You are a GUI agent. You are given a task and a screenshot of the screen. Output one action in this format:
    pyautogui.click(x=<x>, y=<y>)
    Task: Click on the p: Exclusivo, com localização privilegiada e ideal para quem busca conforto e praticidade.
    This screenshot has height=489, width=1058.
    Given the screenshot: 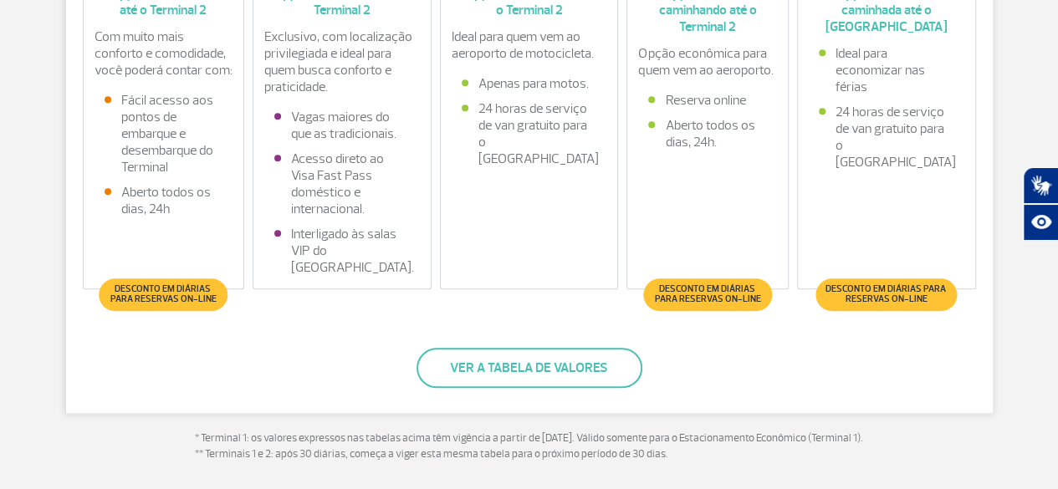 What is the action you would take?
    pyautogui.click(x=342, y=62)
    